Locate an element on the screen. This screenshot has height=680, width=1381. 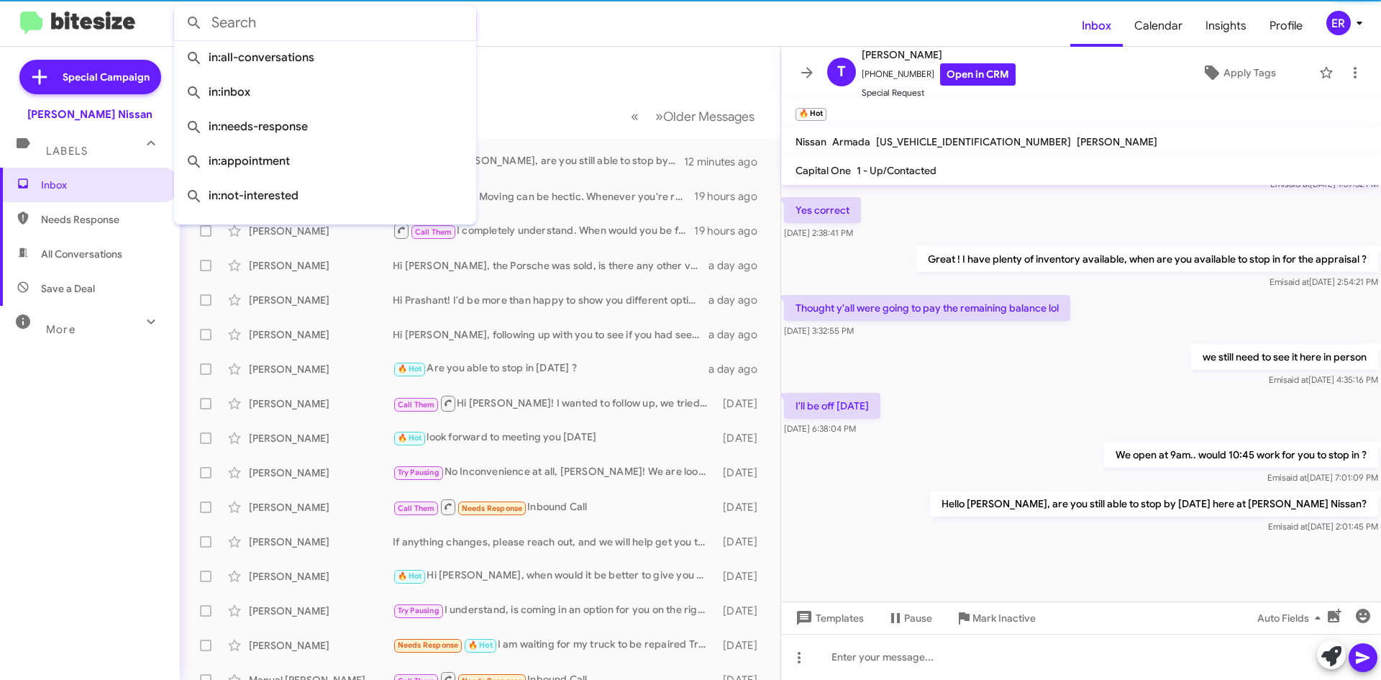
a: Calendar is located at coordinates (1158, 26).